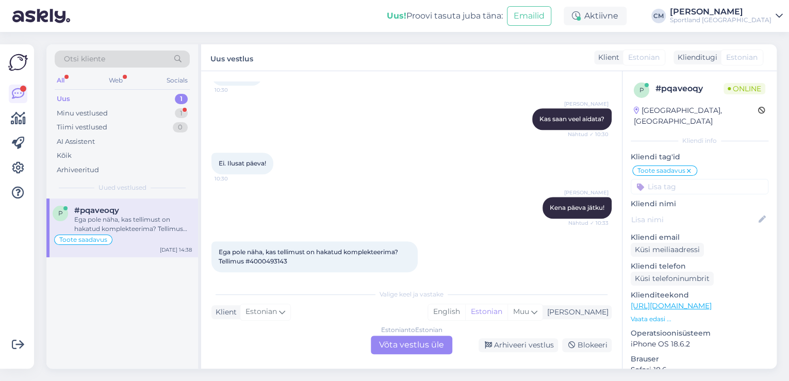  I want to click on label: Uus vestlus, so click(231, 57).